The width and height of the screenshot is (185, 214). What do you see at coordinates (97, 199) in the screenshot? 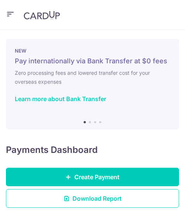
I see `span: Download Report` at bounding box center [97, 199].